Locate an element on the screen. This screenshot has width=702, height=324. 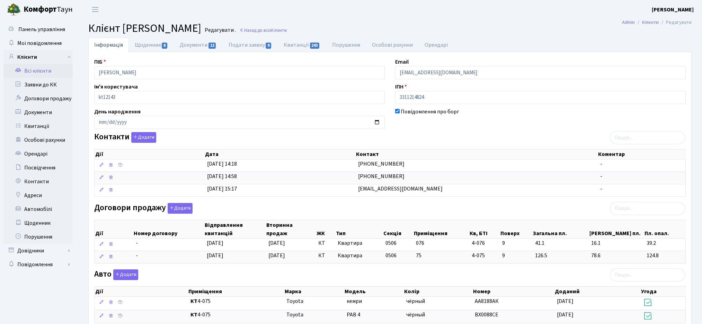
a: Адреси is located at coordinates (38, 196).